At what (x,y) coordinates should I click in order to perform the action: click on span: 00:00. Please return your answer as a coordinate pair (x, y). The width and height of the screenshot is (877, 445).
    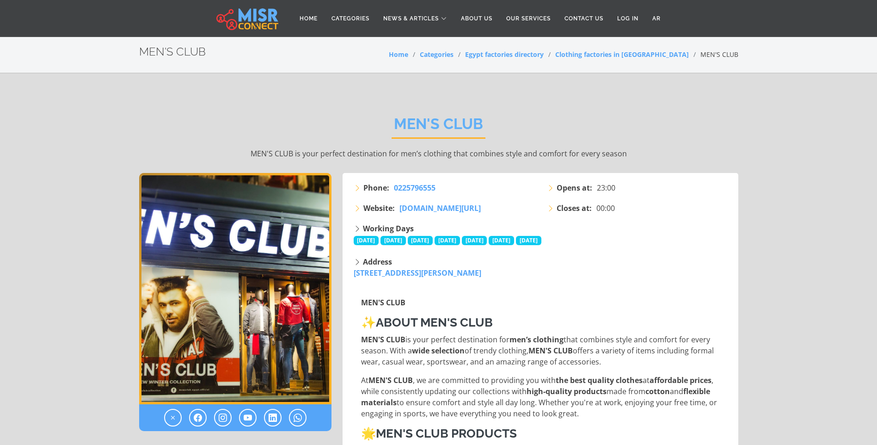
    Looking at the image, I should click on (606, 208).